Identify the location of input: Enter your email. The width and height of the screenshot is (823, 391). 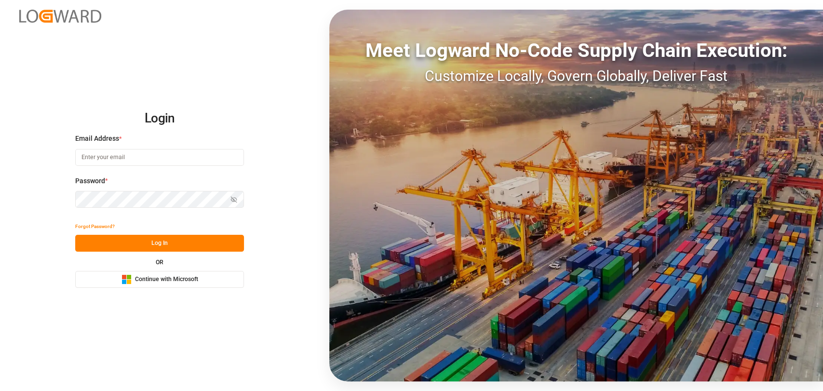
(160, 157).